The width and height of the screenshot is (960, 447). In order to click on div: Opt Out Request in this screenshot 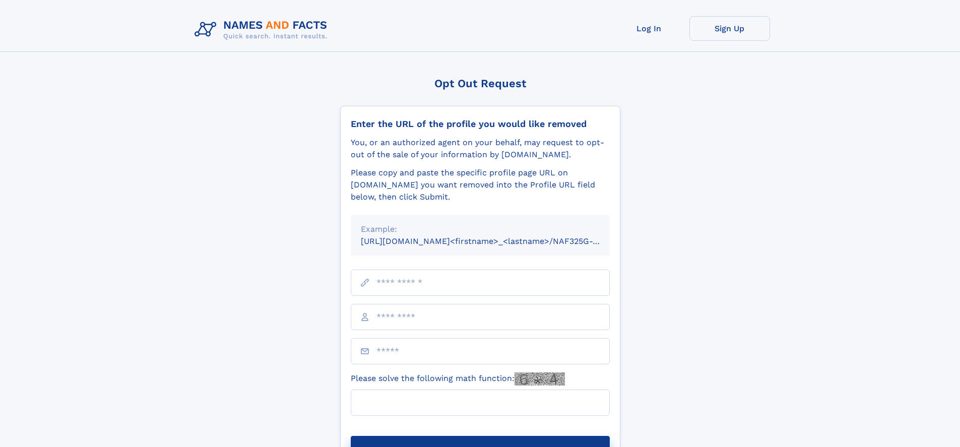, I will do `click(480, 83)`.